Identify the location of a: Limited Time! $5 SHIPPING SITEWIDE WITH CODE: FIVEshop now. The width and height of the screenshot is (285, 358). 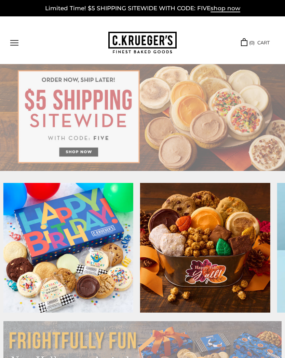
(142, 9).